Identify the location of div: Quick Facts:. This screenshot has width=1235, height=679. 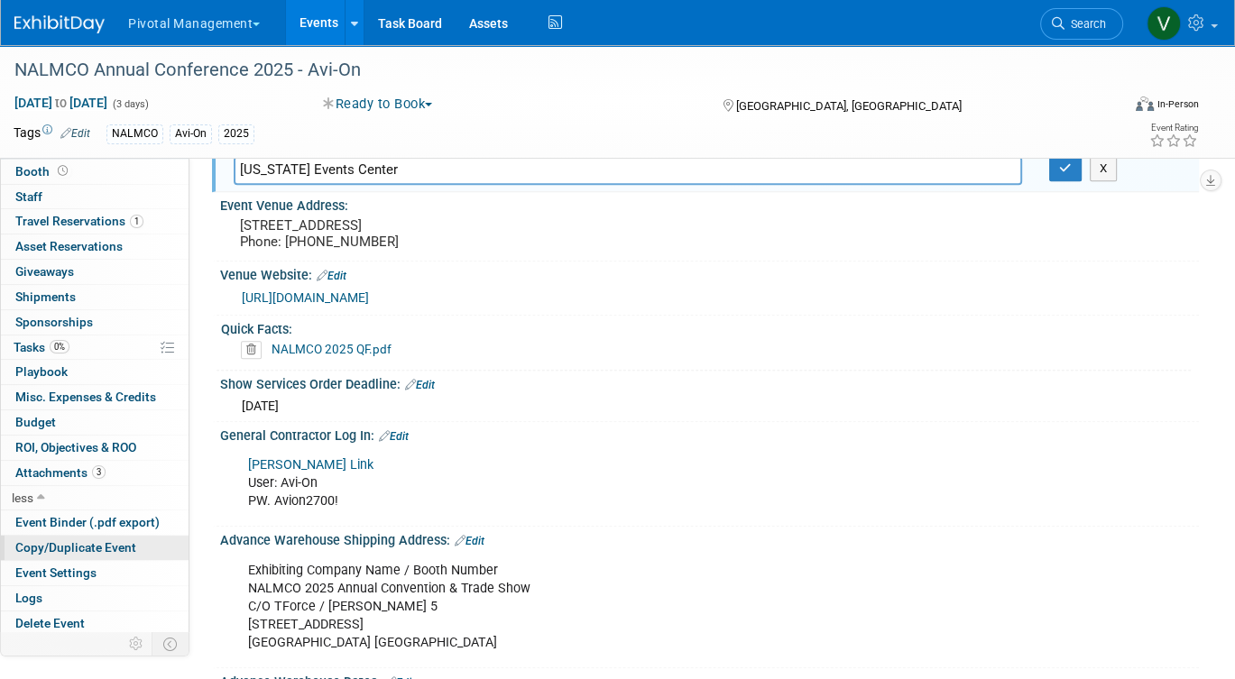
(705, 327).